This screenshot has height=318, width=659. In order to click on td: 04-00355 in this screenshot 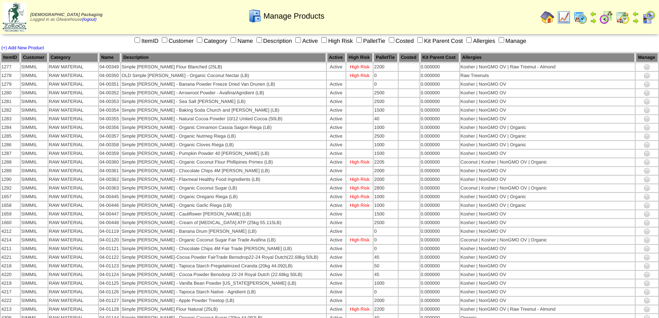, I will do `click(109, 119)`.